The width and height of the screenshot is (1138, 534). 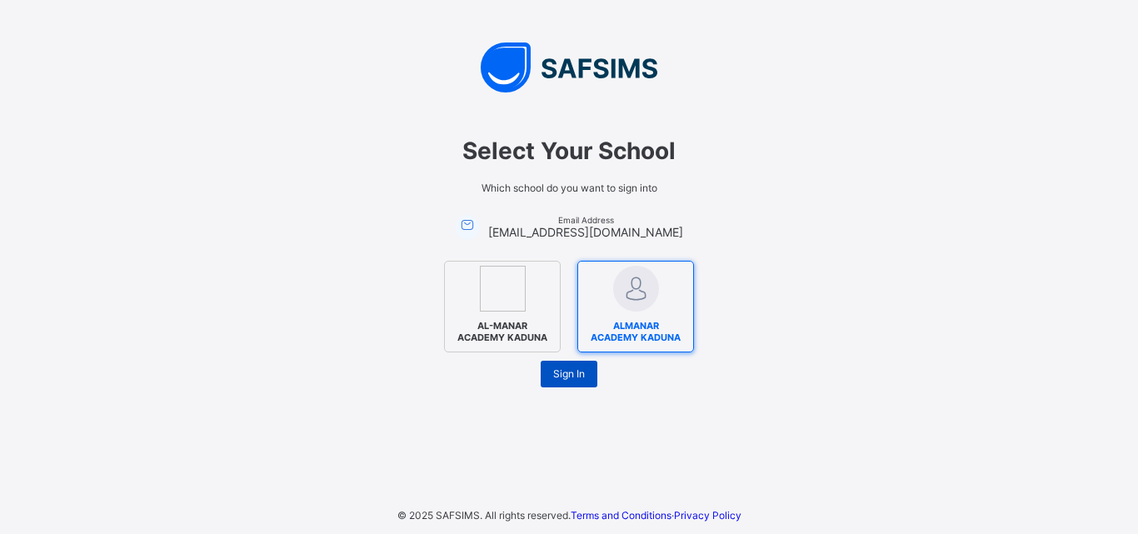 I want to click on span: AL-MANAR ACADEMY KADUNA, so click(x=503, y=332).